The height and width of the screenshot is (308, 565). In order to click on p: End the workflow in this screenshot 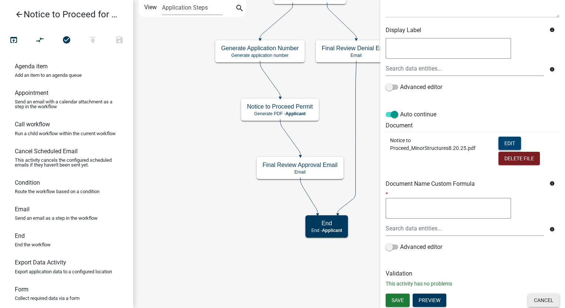, I will do `click(33, 245)`.